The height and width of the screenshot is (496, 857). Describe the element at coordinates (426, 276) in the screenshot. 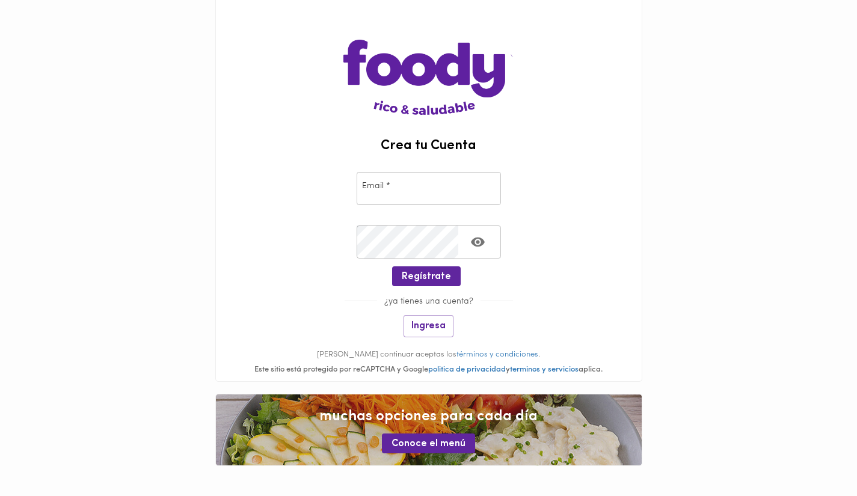

I see `button: Regístrate` at that location.